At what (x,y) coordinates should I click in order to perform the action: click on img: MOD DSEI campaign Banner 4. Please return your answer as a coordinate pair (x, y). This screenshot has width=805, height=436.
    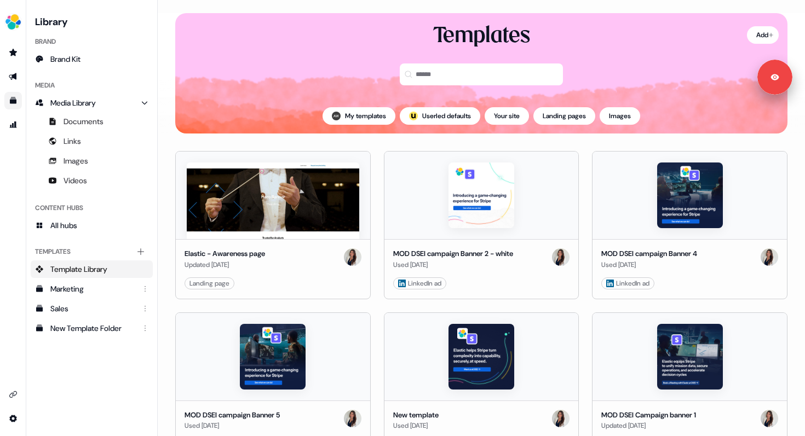
    Looking at the image, I should click on (690, 196).